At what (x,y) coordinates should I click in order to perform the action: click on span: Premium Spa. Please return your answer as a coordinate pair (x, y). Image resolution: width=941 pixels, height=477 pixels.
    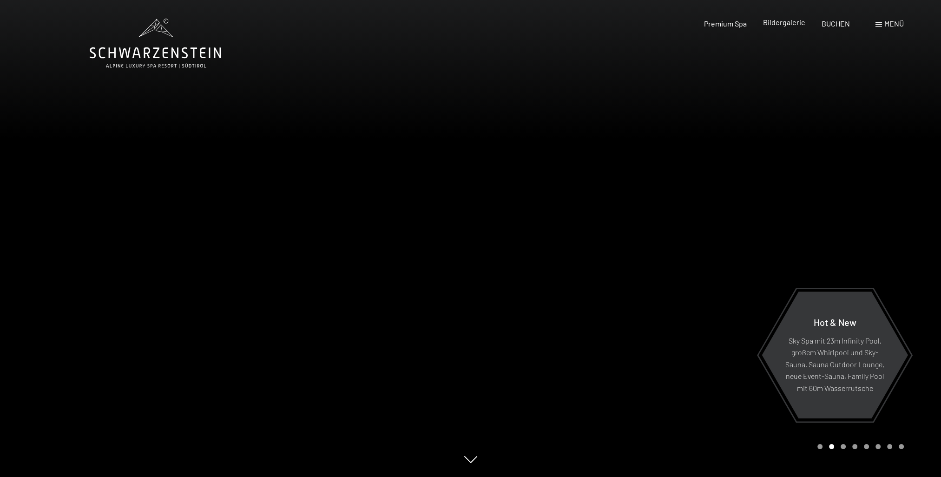
    Looking at the image, I should click on (725, 23).